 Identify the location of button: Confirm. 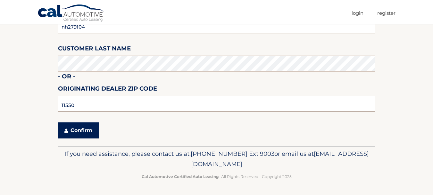
(79, 130).